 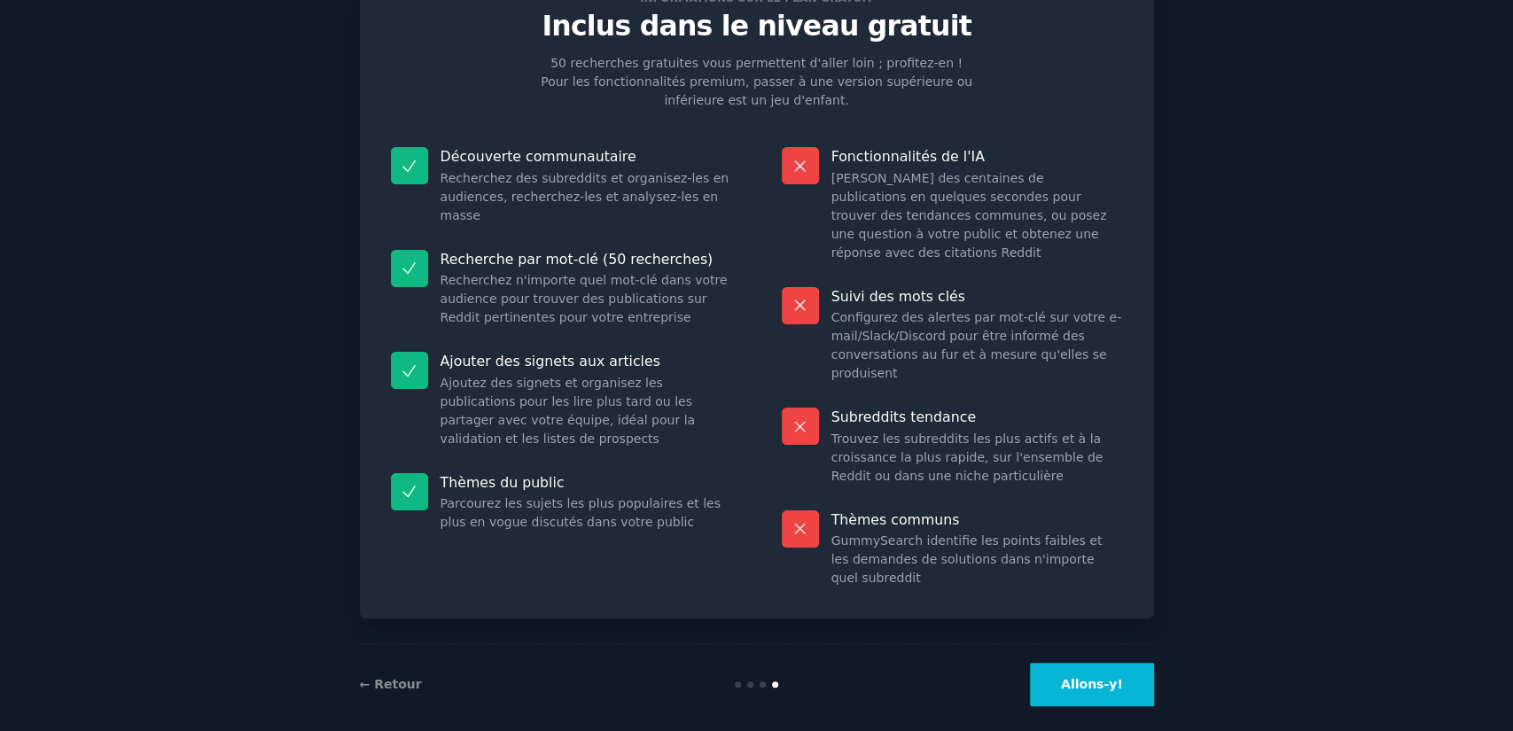 What do you see at coordinates (1092, 684) in the screenshot?
I see `button: Allons-y!` at bounding box center [1092, 684].